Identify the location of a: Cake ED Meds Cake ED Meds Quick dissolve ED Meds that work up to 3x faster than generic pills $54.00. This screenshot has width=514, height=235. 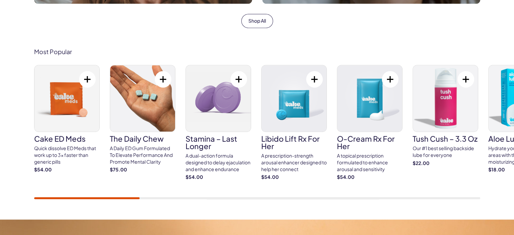
(67, 119).